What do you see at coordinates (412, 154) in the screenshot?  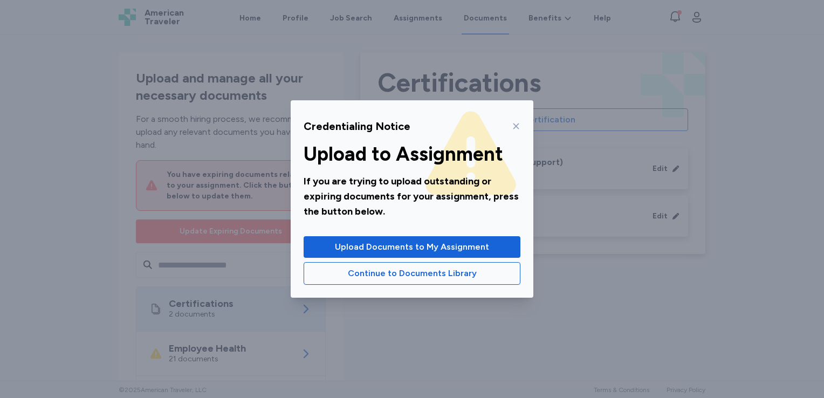 I see `div: Upload to Assignment` at bounding box center [412, 154].